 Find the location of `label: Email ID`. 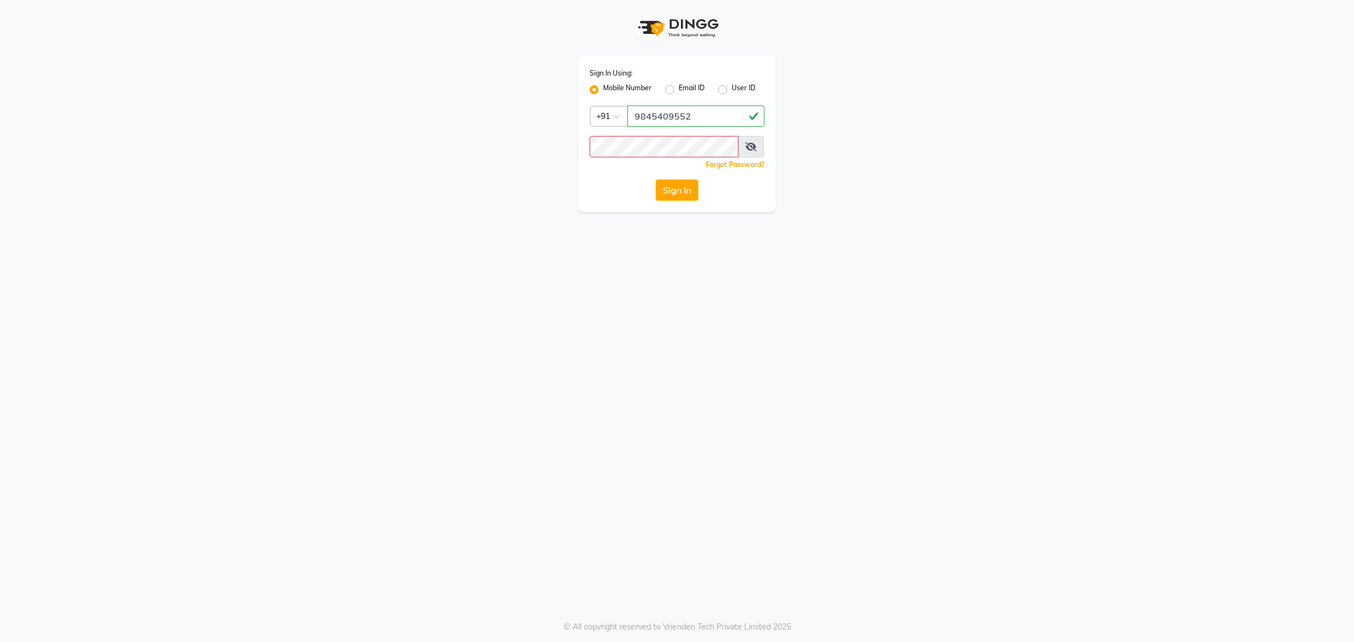

label: Email ID is located at coordinates (692, 90).